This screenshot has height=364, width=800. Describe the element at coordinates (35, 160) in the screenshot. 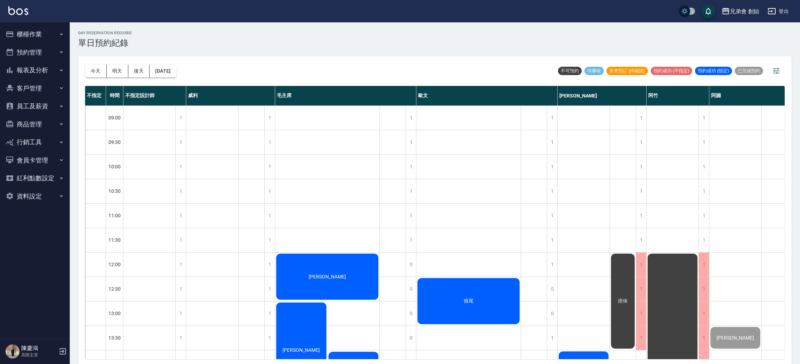

I see `button: 會員卡管理` at that location.